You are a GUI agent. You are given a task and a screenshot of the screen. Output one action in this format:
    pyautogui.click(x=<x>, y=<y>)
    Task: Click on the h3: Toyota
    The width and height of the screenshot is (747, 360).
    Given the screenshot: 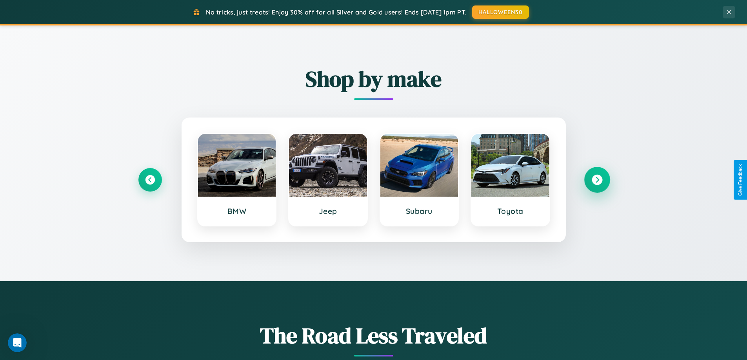 What is the action you would take?
    pyautogui.click(x=510, y=211)
    